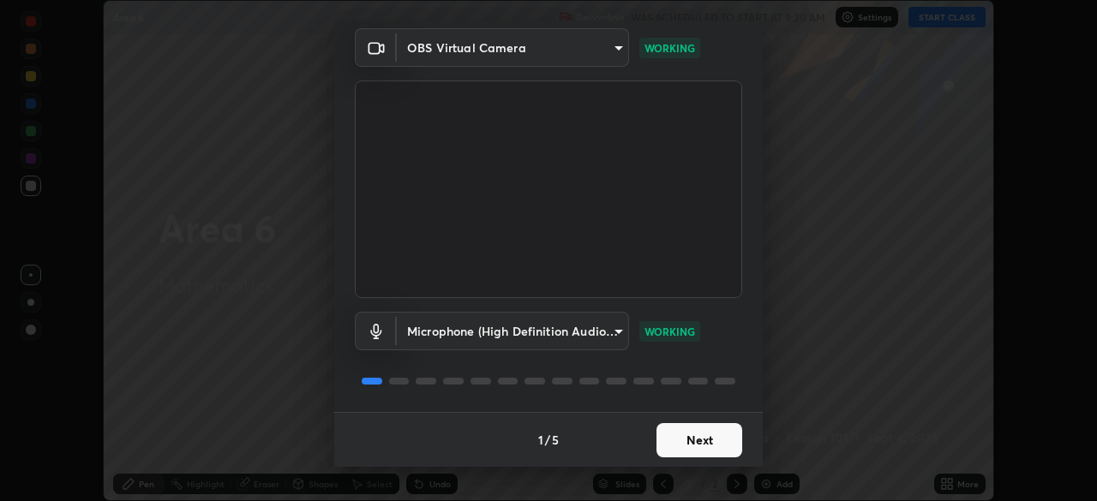 This screenshot has height=501, width=1097. Describe the element at coordinates (555, 440) in the screenshot. I see `h4: 5` at that location.